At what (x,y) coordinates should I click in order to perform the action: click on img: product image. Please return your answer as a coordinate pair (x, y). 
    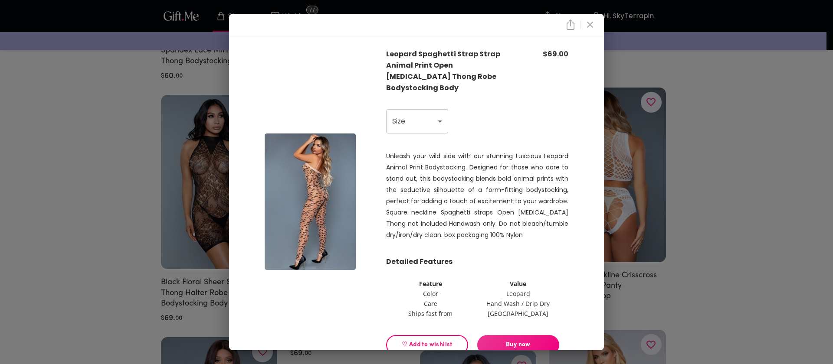
    Looking at the image, I should click on (310, 202).